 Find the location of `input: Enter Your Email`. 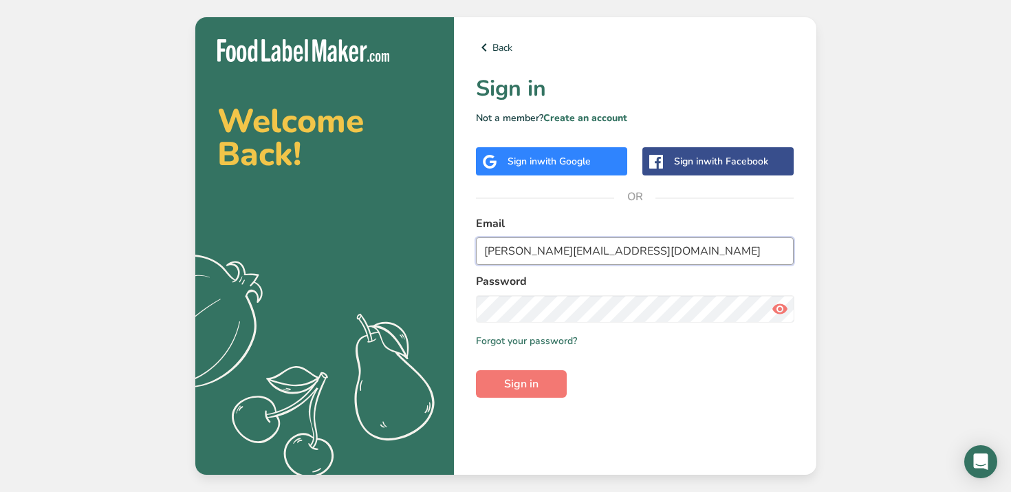

input: Enter Your Email is located at coordinates (635, 251).